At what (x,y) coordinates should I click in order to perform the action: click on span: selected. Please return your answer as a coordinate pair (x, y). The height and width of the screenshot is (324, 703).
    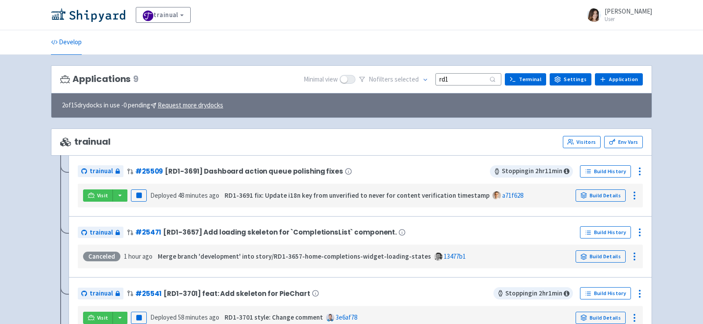
    Looking at the image, I should click on (406, 79).